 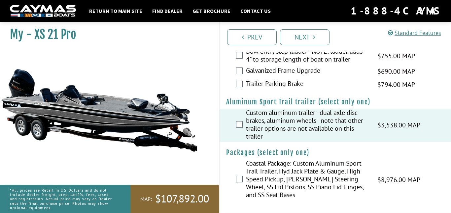 What do you see at coordinates (335, 153) in the screenshot?
I see `h4: Packages (select only one)` at bounding box center [335, 153].